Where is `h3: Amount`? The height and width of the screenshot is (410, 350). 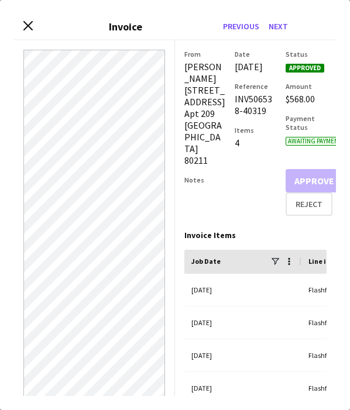 h3: Amount is located at coordinates (306, 86).